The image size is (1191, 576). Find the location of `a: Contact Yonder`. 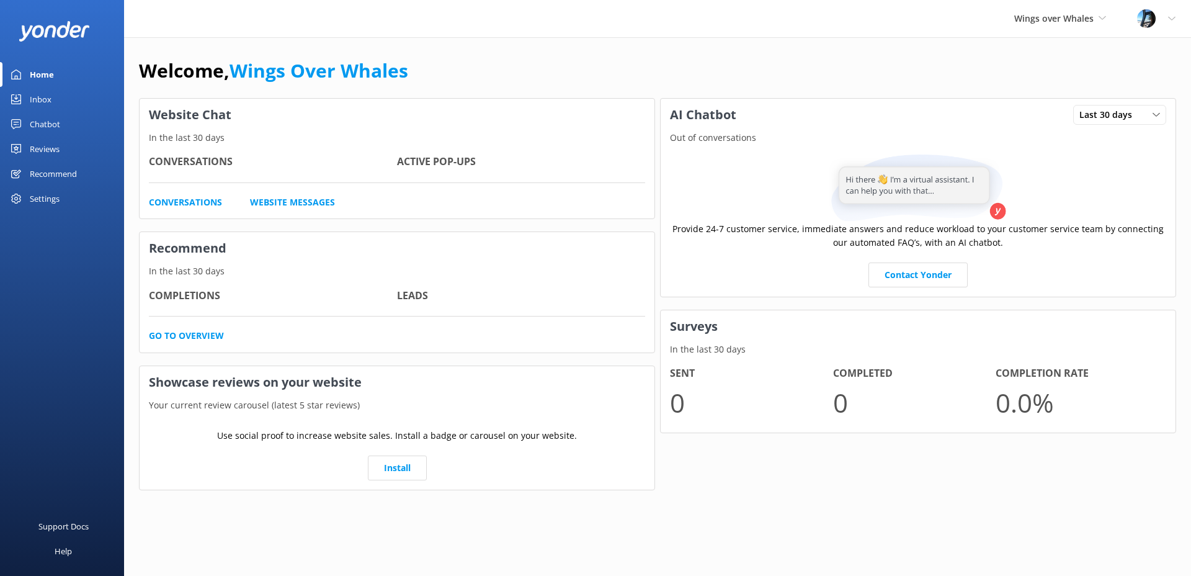

a: Contact Yonder is located at coordinates (918, 275).